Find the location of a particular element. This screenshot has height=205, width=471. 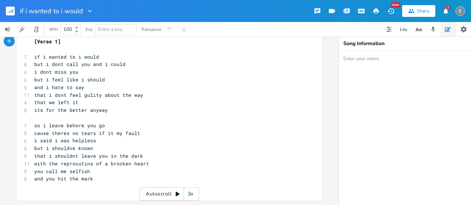

span: and i hate to say is located at coordinates (59, 87).